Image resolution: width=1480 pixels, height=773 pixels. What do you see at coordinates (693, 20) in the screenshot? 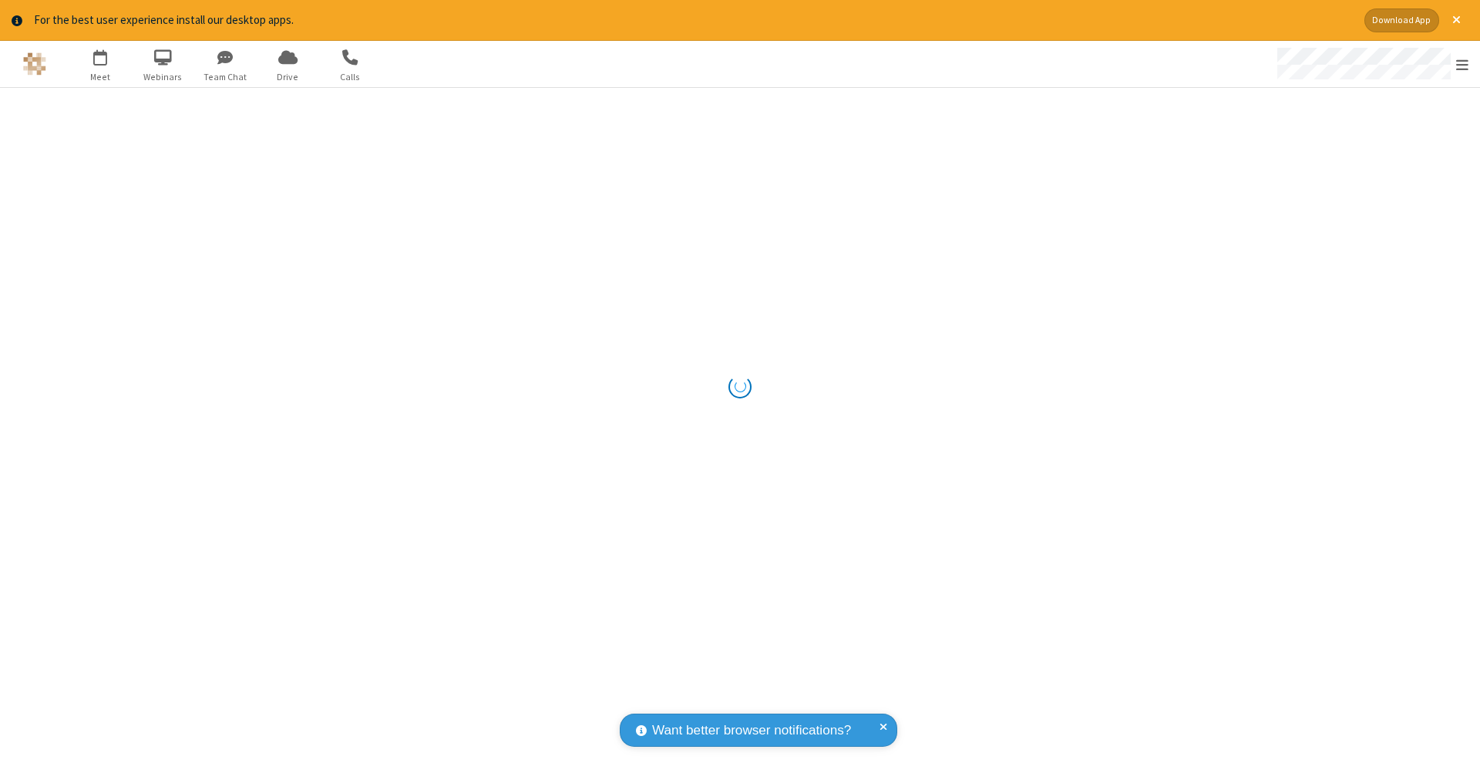
I see `div: For the best user experience install our desktop apps.` at bounding box center [693, 20].